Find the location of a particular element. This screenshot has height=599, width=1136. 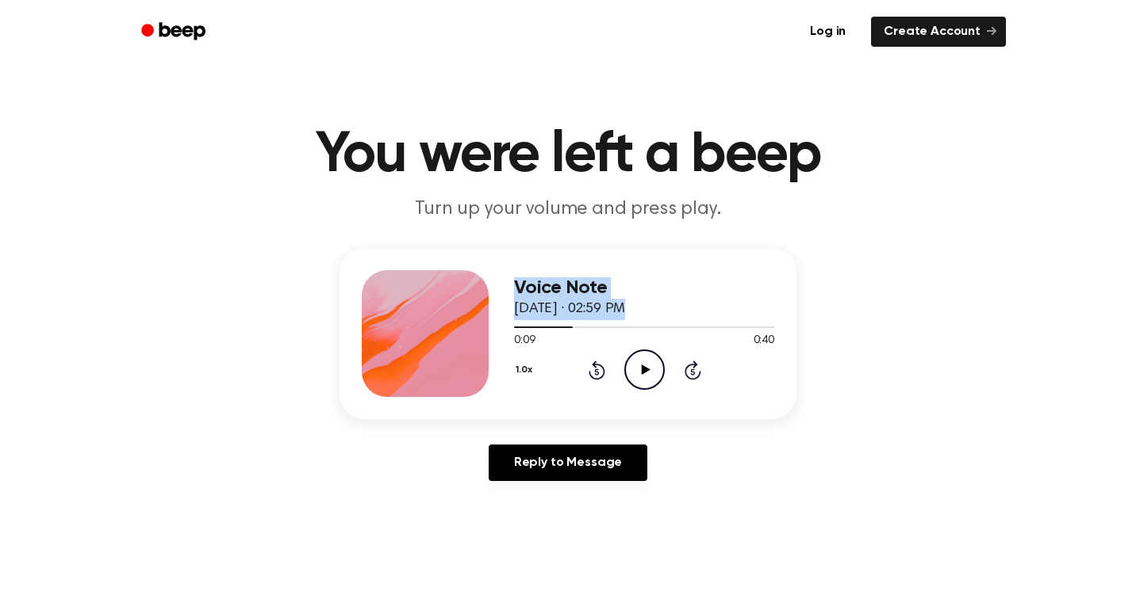

a: Log in is located at coordinates (827, 32).